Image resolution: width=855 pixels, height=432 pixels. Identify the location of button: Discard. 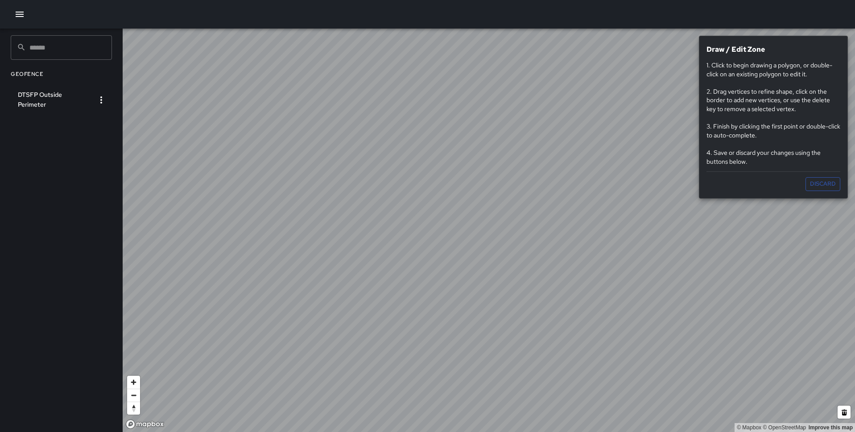
(823, 184).